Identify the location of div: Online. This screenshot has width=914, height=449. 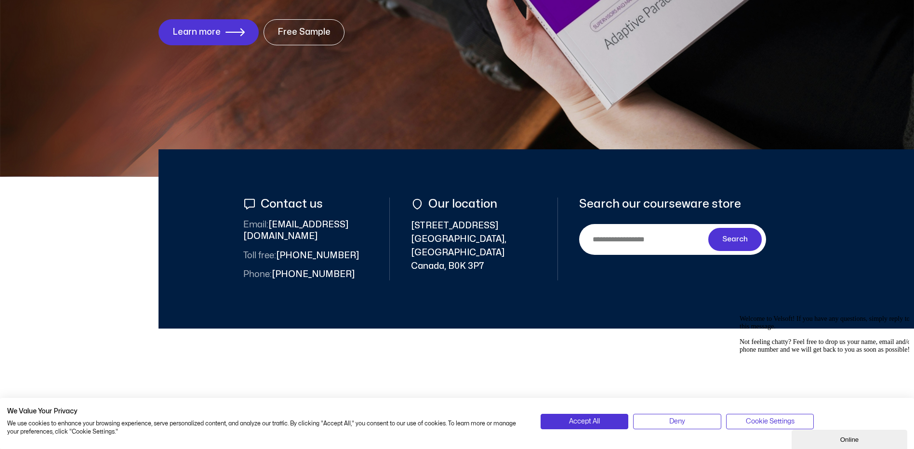
(58, 12).